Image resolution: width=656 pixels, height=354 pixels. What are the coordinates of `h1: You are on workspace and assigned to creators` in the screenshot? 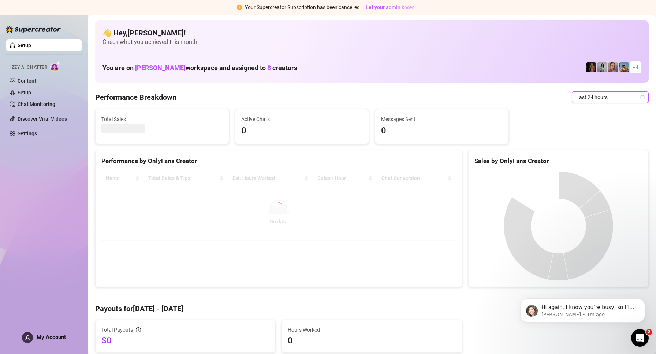 It's located at (200, 68).